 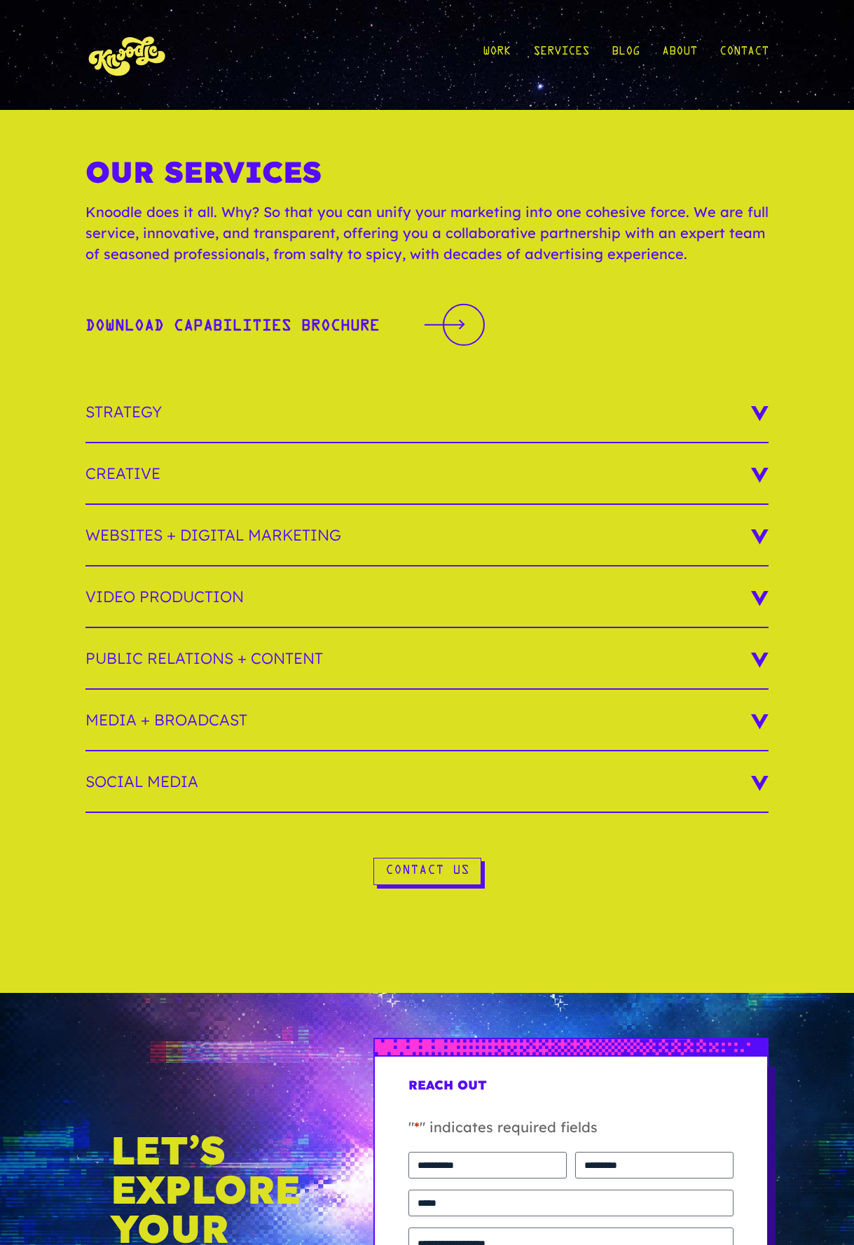 What do you see at coordinates (571, 1047) in the screenshot?
I see `img: px-grad-blue-short.svg` at bounding box center [571, 1047].